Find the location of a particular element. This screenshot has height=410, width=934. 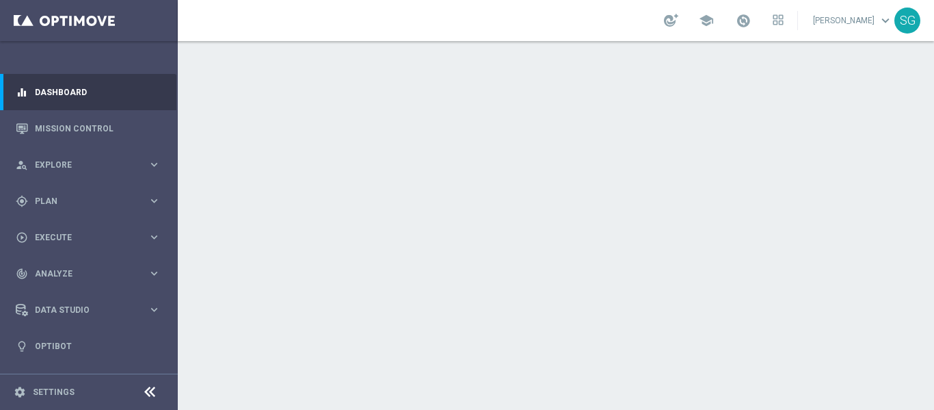

button: lightbulb Optibot is located at coordinates (88, 346).